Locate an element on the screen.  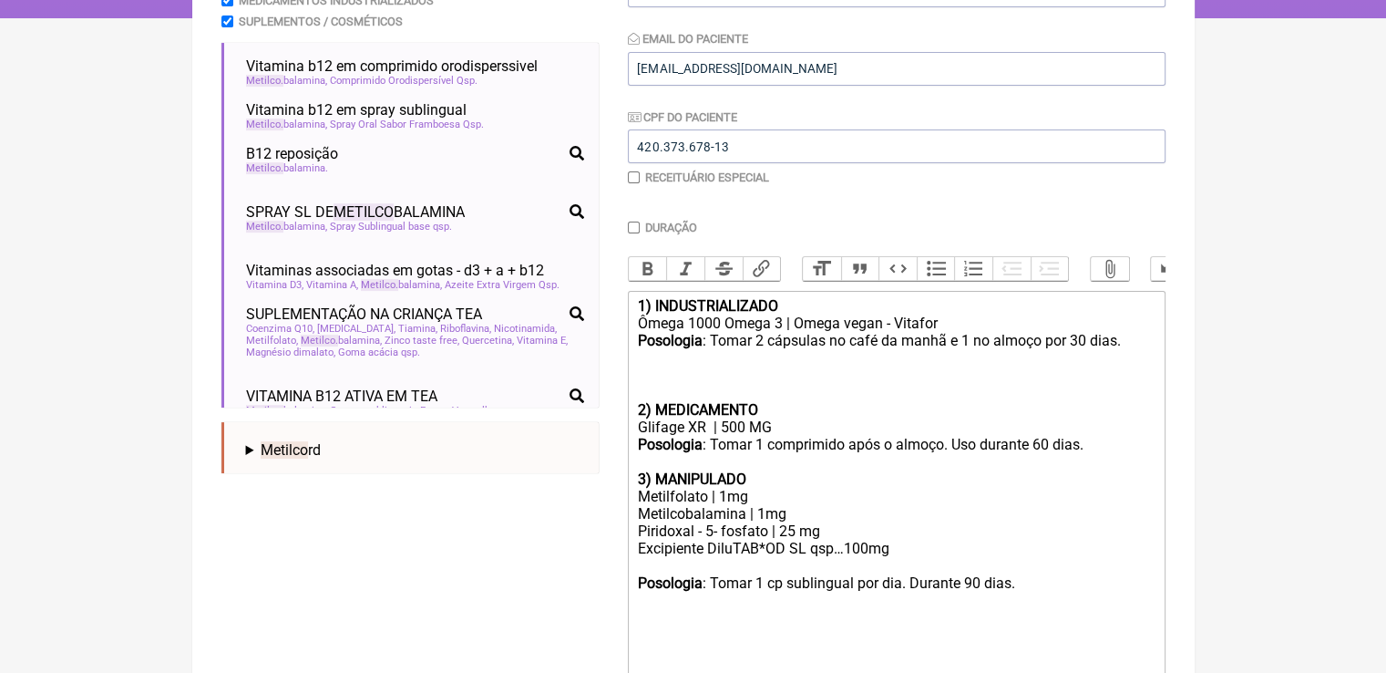
label: Duração is located at coordinates (671, 227).